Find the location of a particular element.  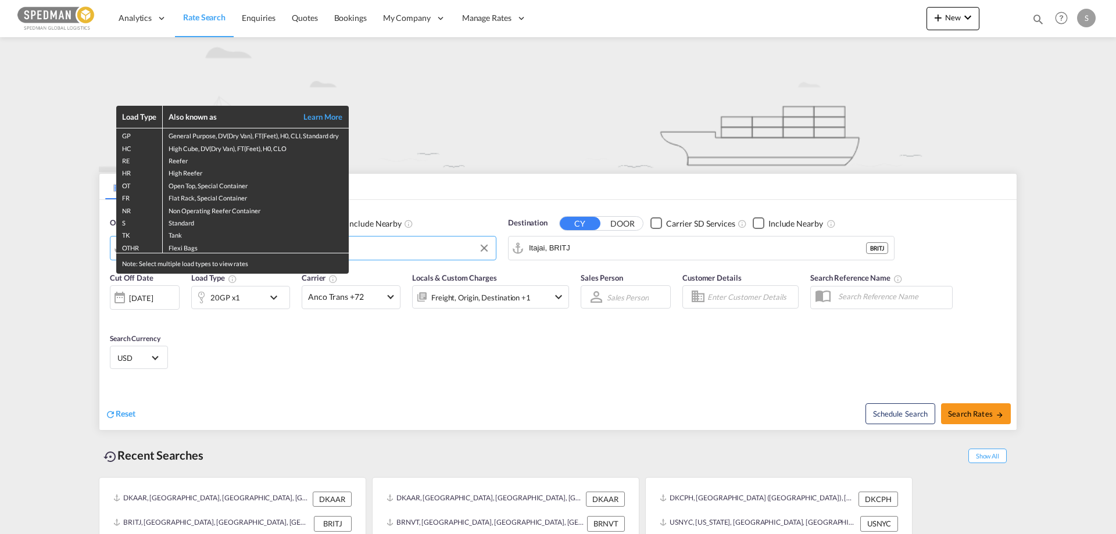

td: High Cube, DV(Dry Van), FT(Feet), H0, CLO is located at coordinates (256, 147).